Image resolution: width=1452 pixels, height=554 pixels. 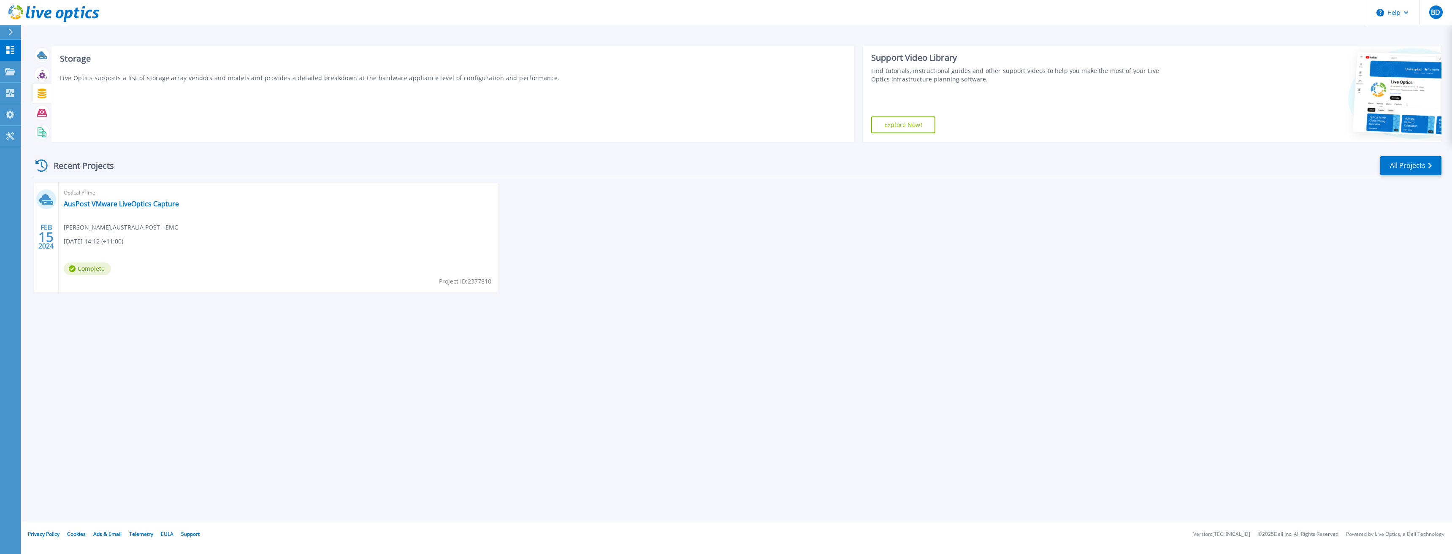 I want to click on span: BD, so click(x=1435, y=12).